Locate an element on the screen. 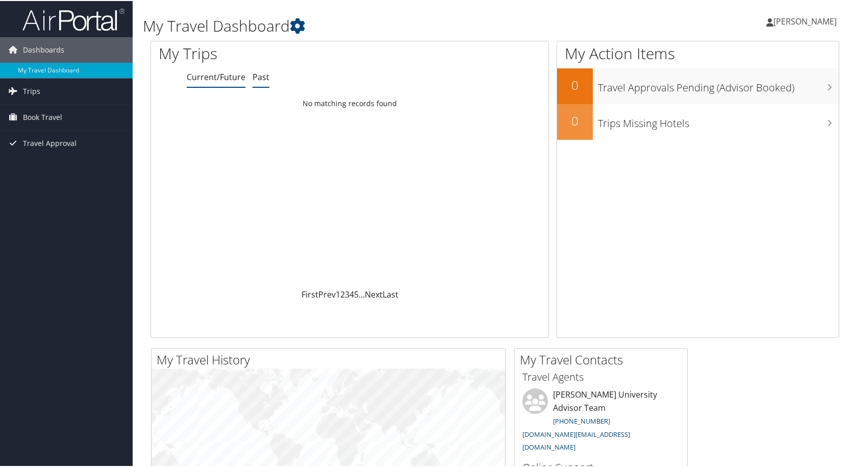 The height and width of the screenshot is (467, 853). a: Prev is located at coordinates (327, 293).